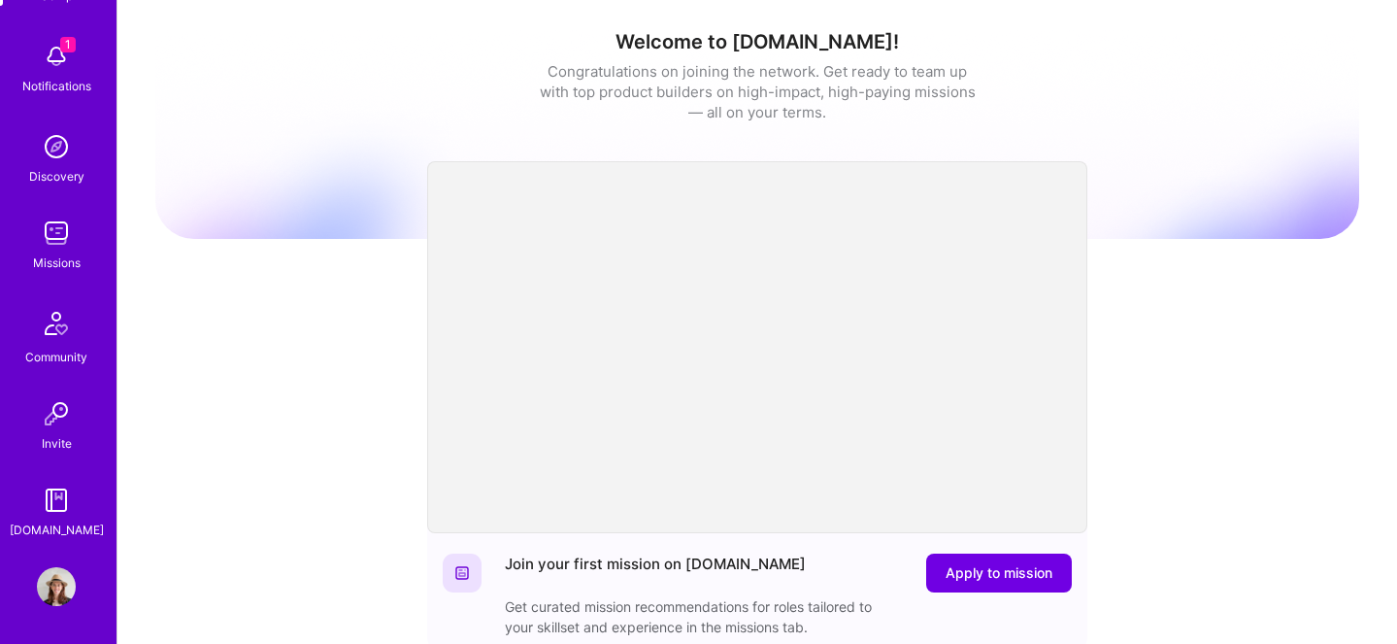 This screenshot has height=644, width=1397. Describe the element at coordinates (56, 586) in the screenshot. I see `img: User Avatar` at that location.